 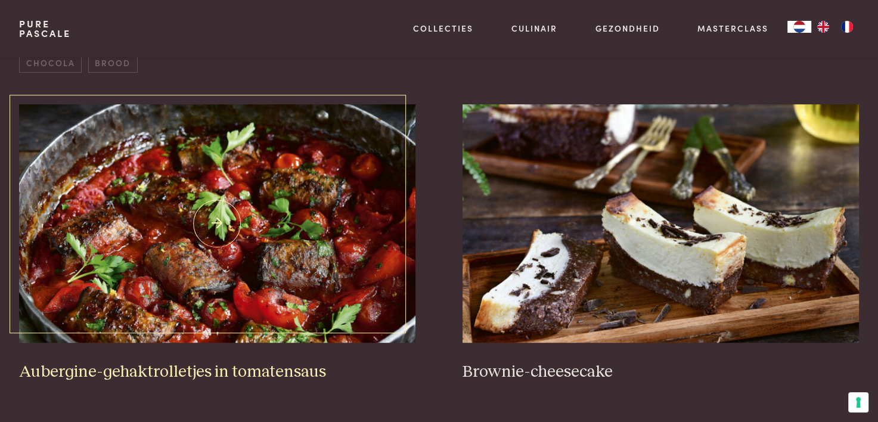 I want to click on h3: Aubergine-gehaktrolletjes in tomatensaus, so click(x=217, y=372).